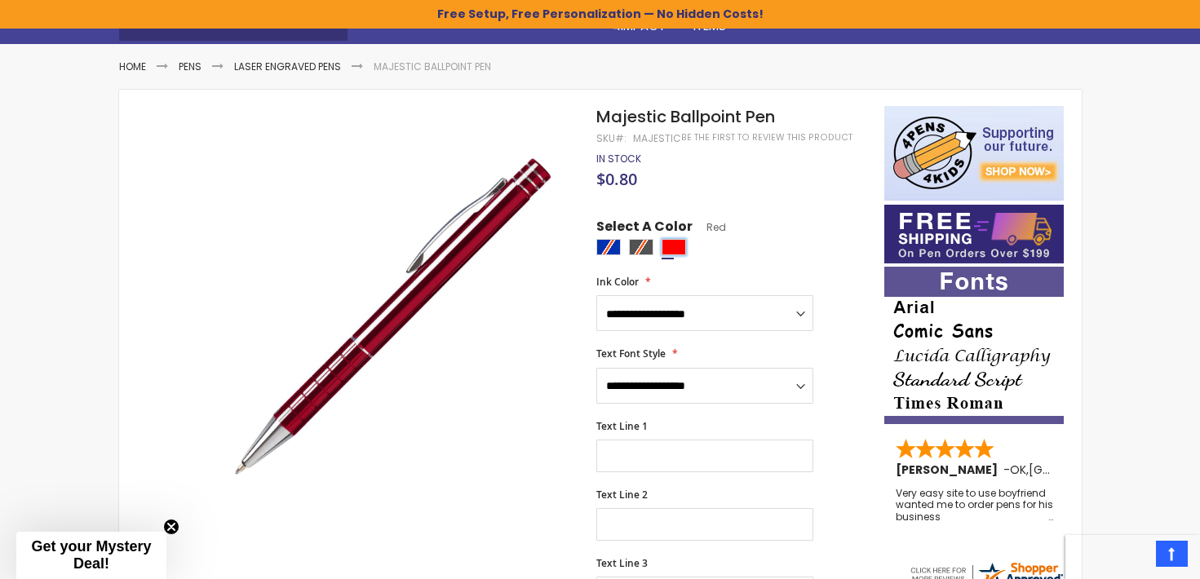 The image size is (1200, 579). I want to click on div: Get your Mystery Deal!Close teaser, so click(91, 555).